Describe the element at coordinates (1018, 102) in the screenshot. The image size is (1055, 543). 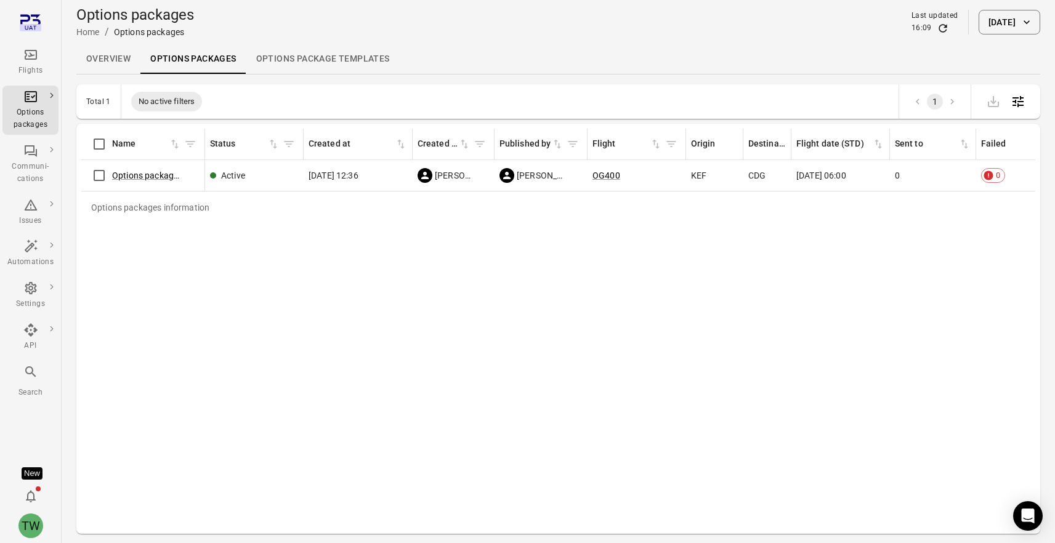
I see `button: Open table configuration` at that location.